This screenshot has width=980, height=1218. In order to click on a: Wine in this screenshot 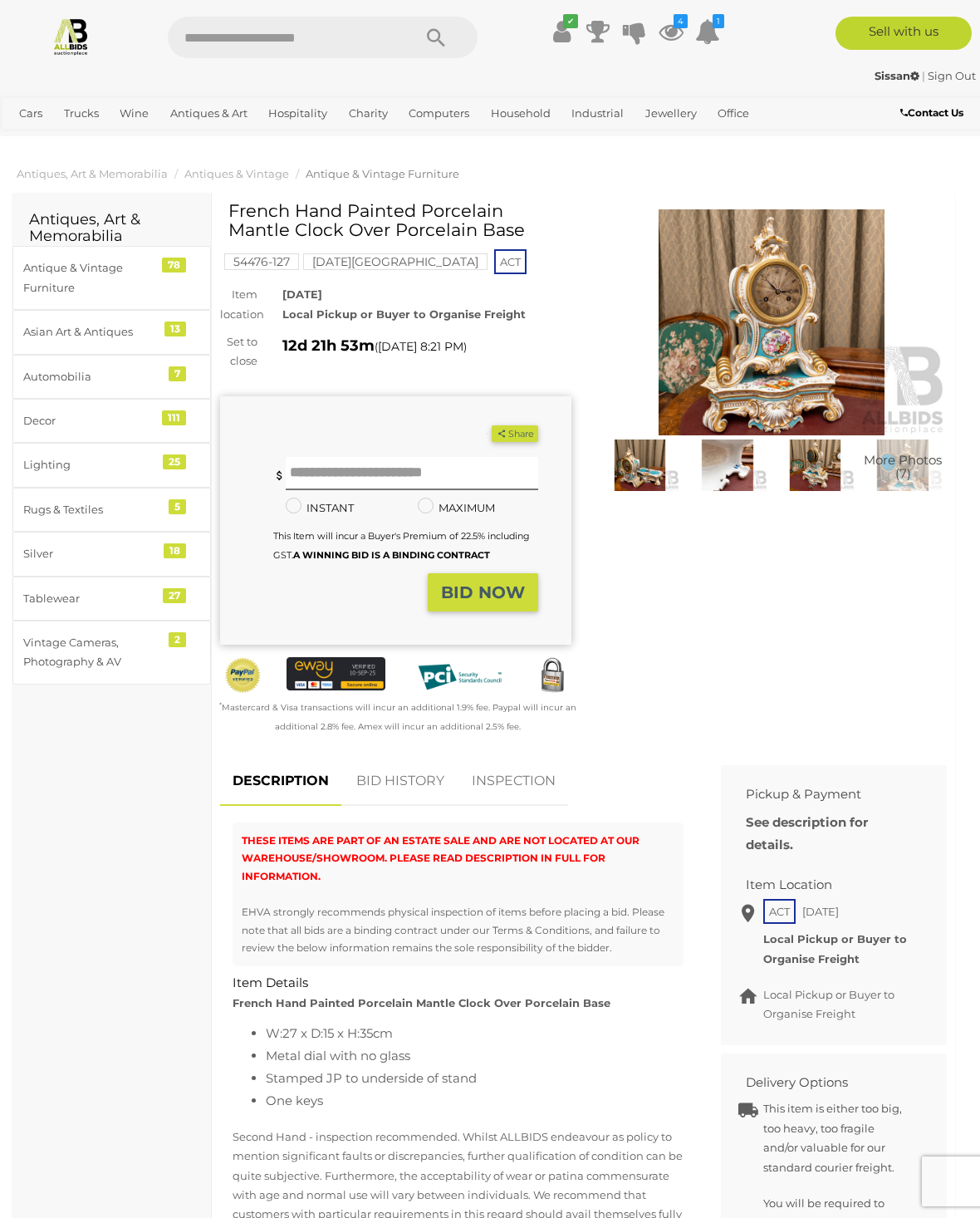, I will do `click(134, 113)`.